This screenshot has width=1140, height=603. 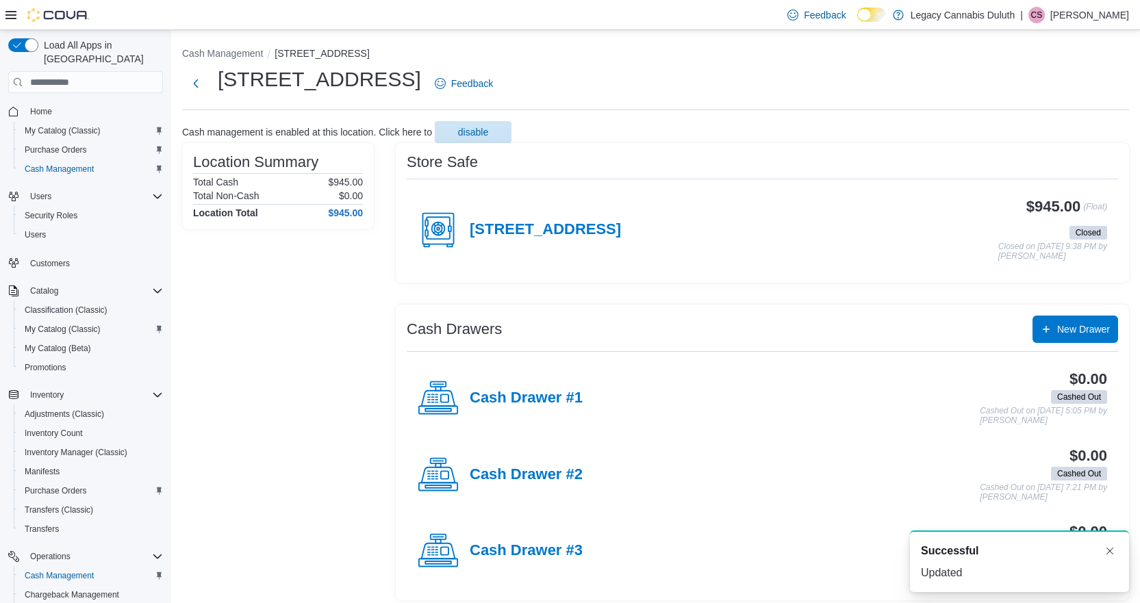 I want to click on a: My Catalog (Beta), so click(x=58, y=349).